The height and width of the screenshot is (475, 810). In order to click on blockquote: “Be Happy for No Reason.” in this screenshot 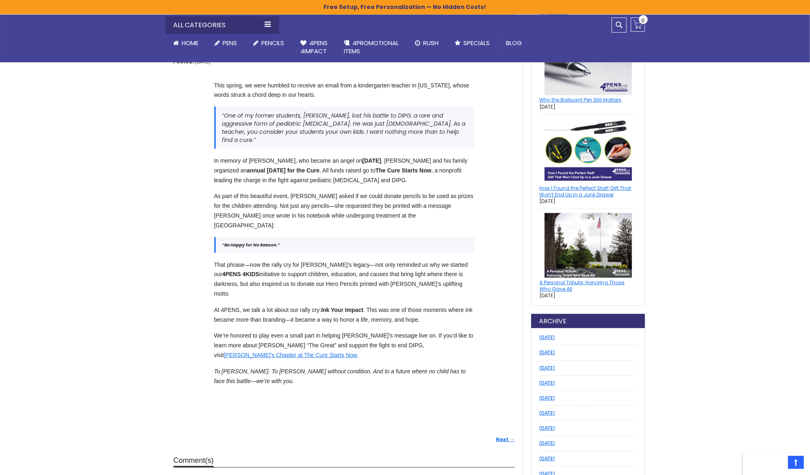, I will do `click(344, 245)`.